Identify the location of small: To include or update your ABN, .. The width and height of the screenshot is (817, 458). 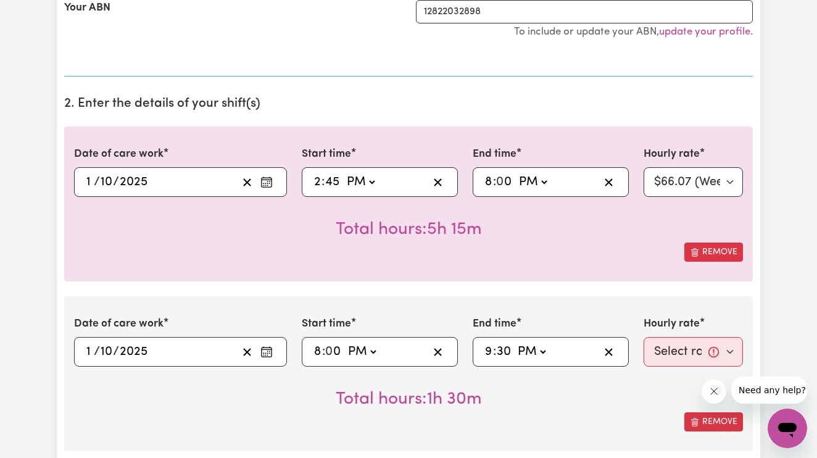
(633, 31).